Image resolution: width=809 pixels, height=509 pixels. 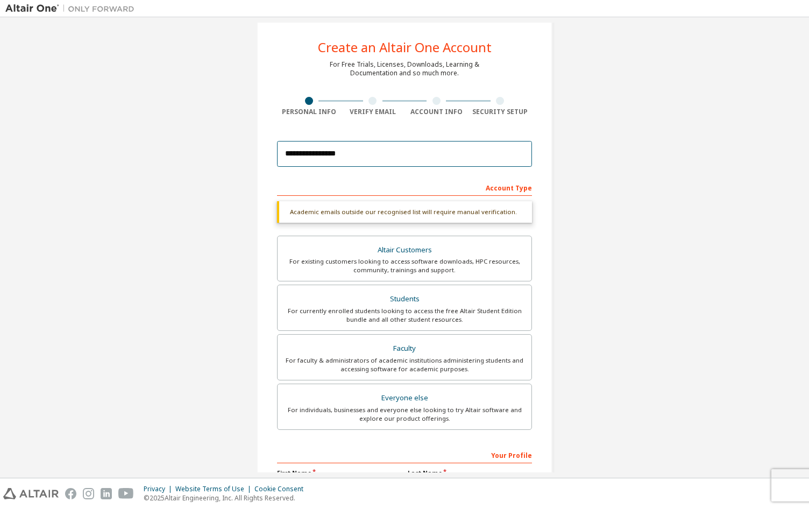 I want to click on div: Your Profile, so click(x=405, y=455).